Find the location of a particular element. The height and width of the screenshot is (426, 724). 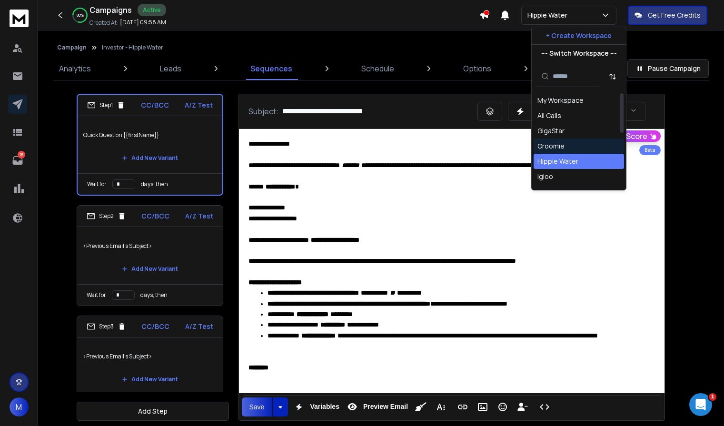

img: logo is located at coordinates (19, 18).